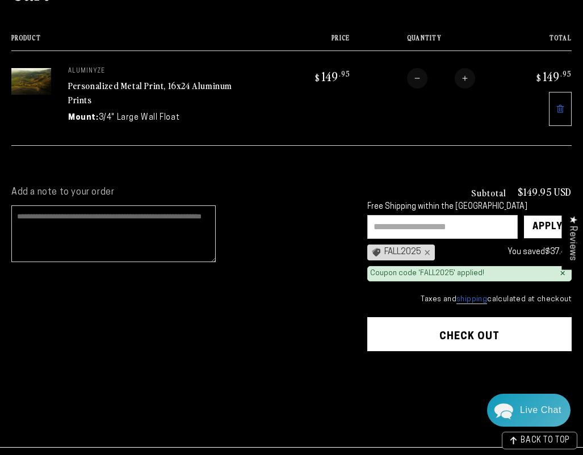  Describe the element at coordinates (540, 410) in the screenshot. I see `div: Contact Us Directly` at that location.